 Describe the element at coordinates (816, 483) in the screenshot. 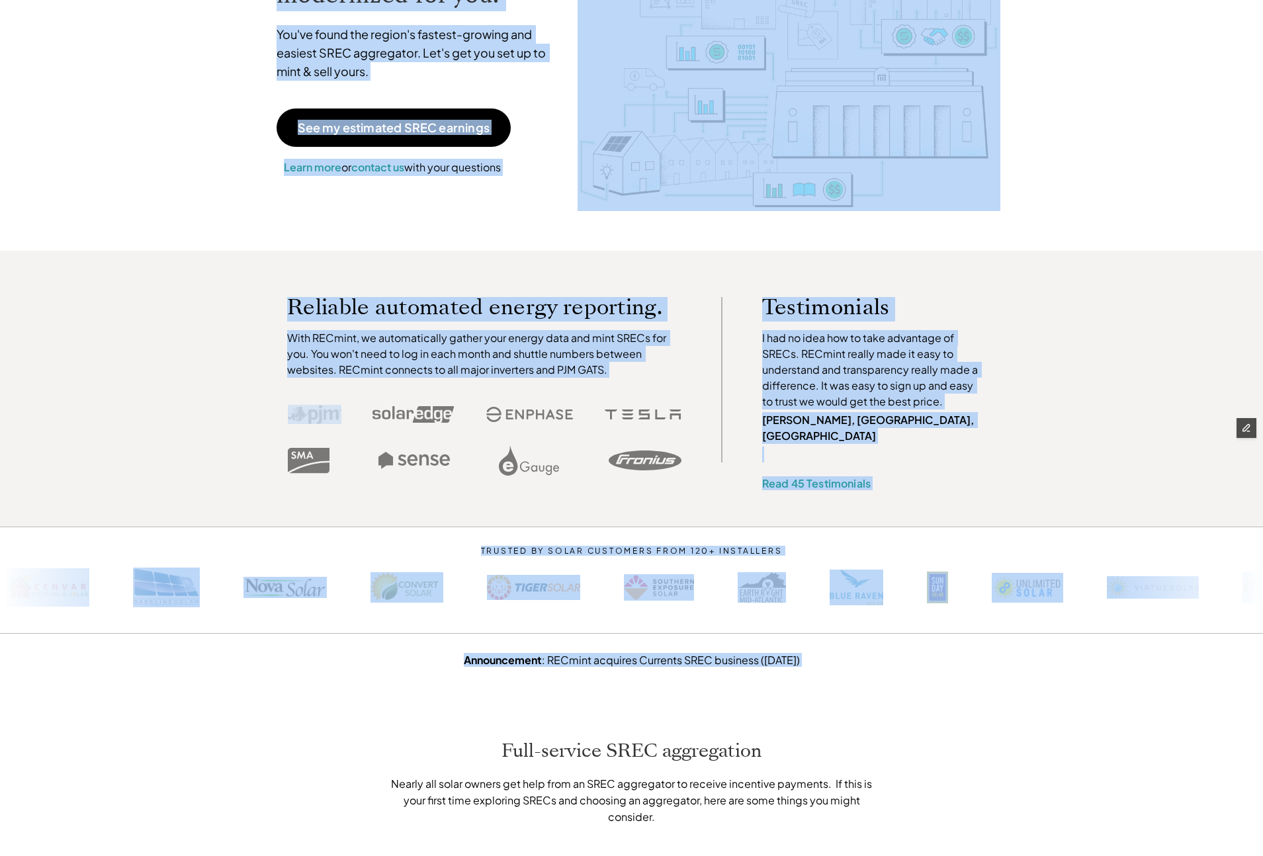

I see `a: Read 45 Testimonials` at that location.